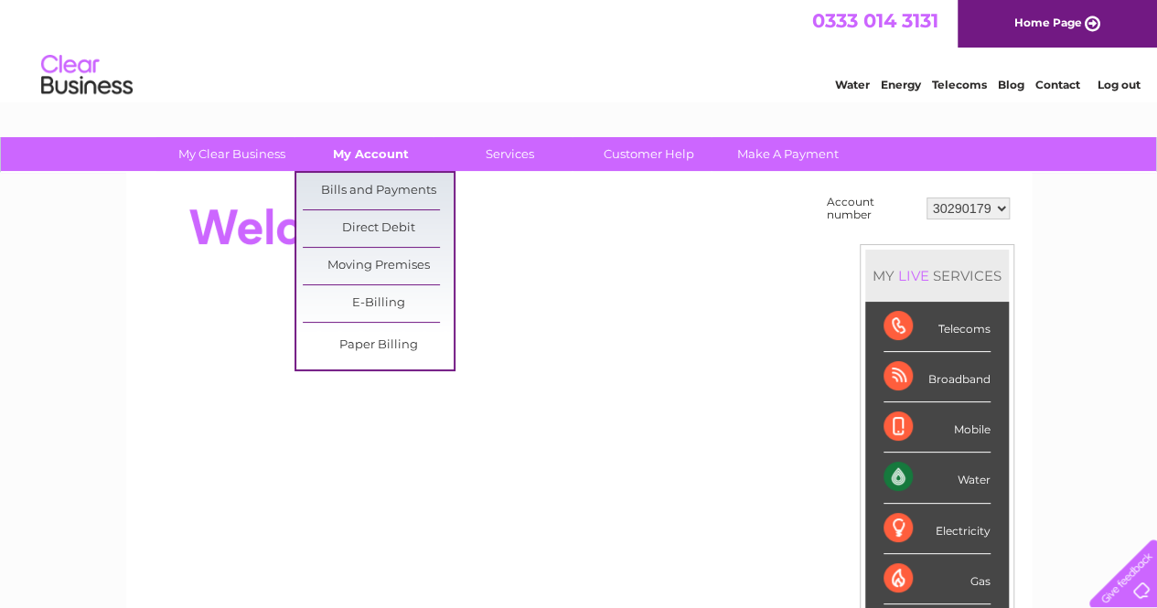 Image resolution: width=1157 pixels, height=608 pixels. Describe the element at coordinates (1118, 84) in the screenshot. I see `a: Log out` at that location.